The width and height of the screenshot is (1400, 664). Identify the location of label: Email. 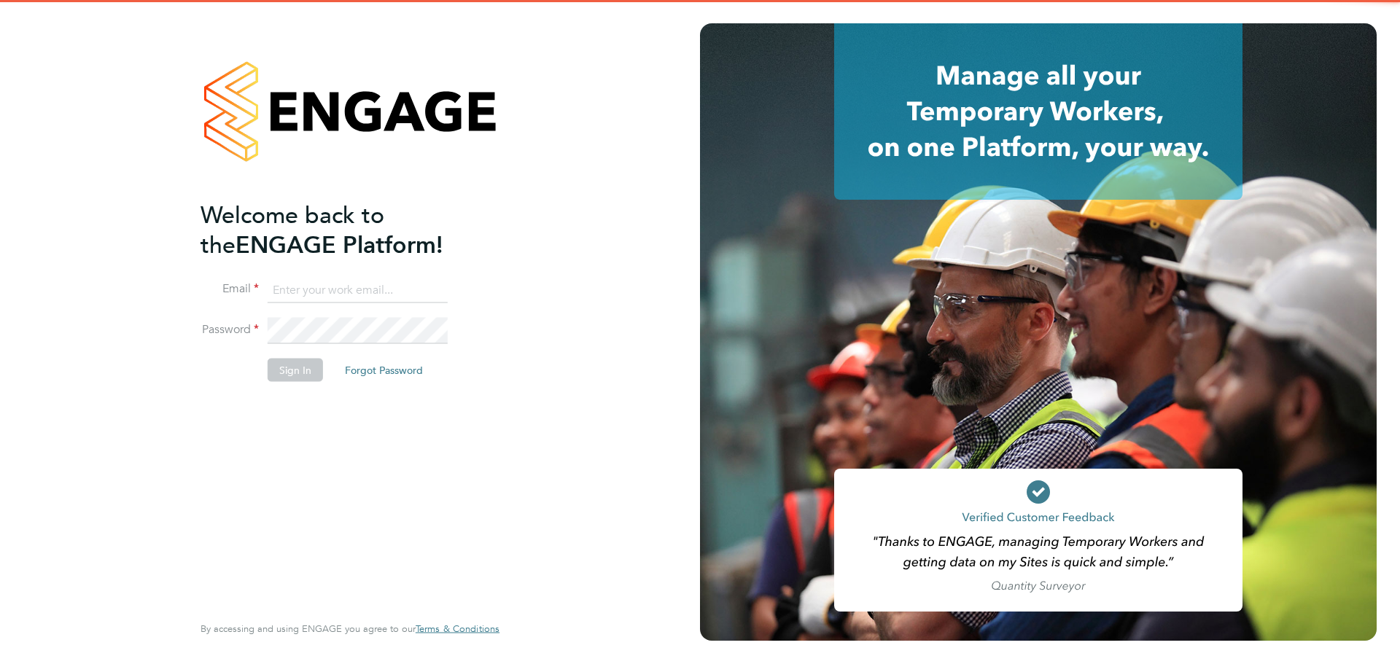
(230, 289).